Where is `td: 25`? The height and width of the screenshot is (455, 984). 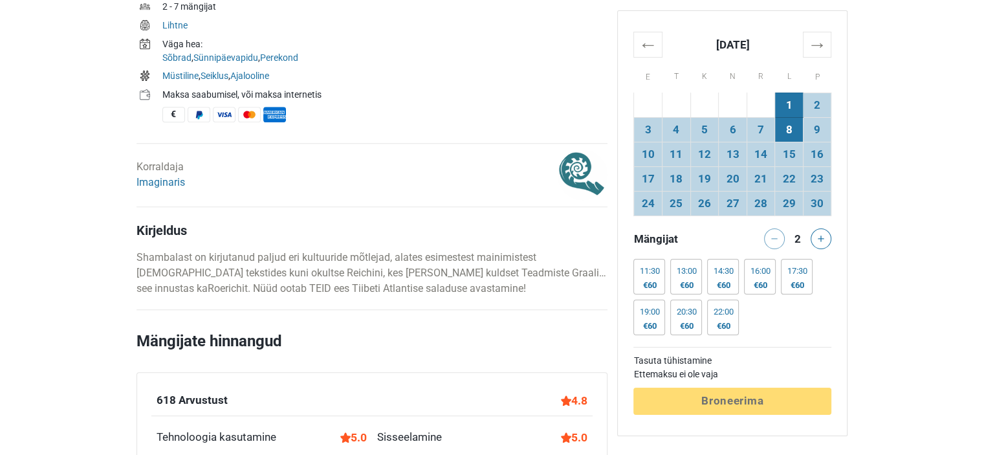
td: 25 is located at coordinates (676, 203).